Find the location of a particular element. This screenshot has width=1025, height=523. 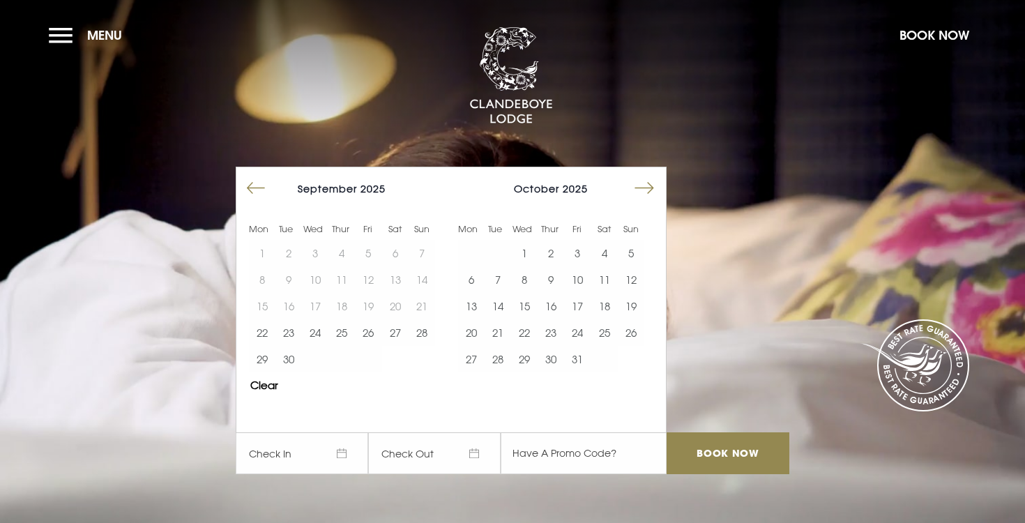

button: 20 is located at coordinates (472, 333).